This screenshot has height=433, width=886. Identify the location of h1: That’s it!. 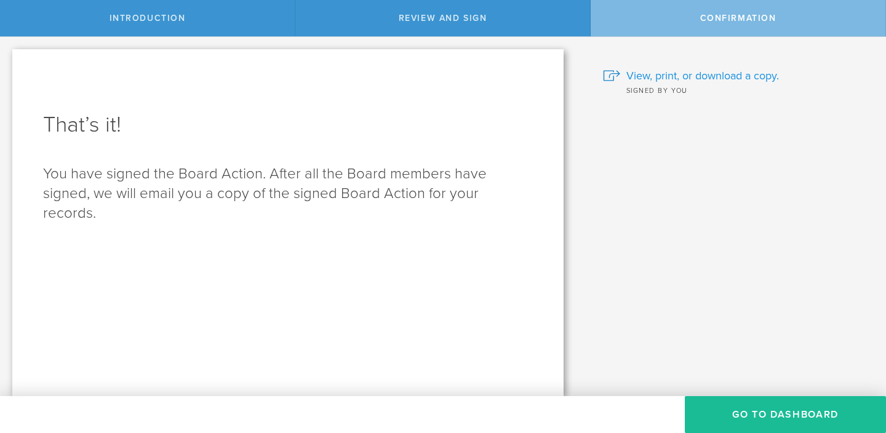
(288, 125).